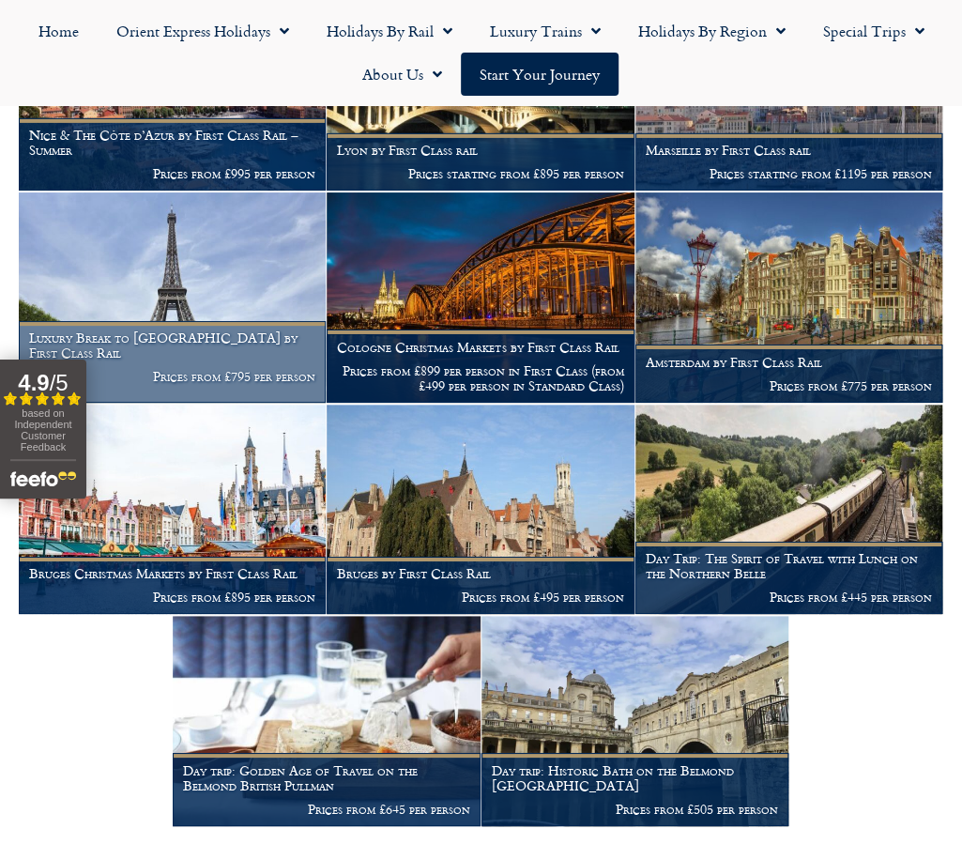  Describe the element at coordinates (173, 510) in the screenshot. I see `a: Bruges Christmas Markets by First Class Rail Prices from £895 per person` at that location.